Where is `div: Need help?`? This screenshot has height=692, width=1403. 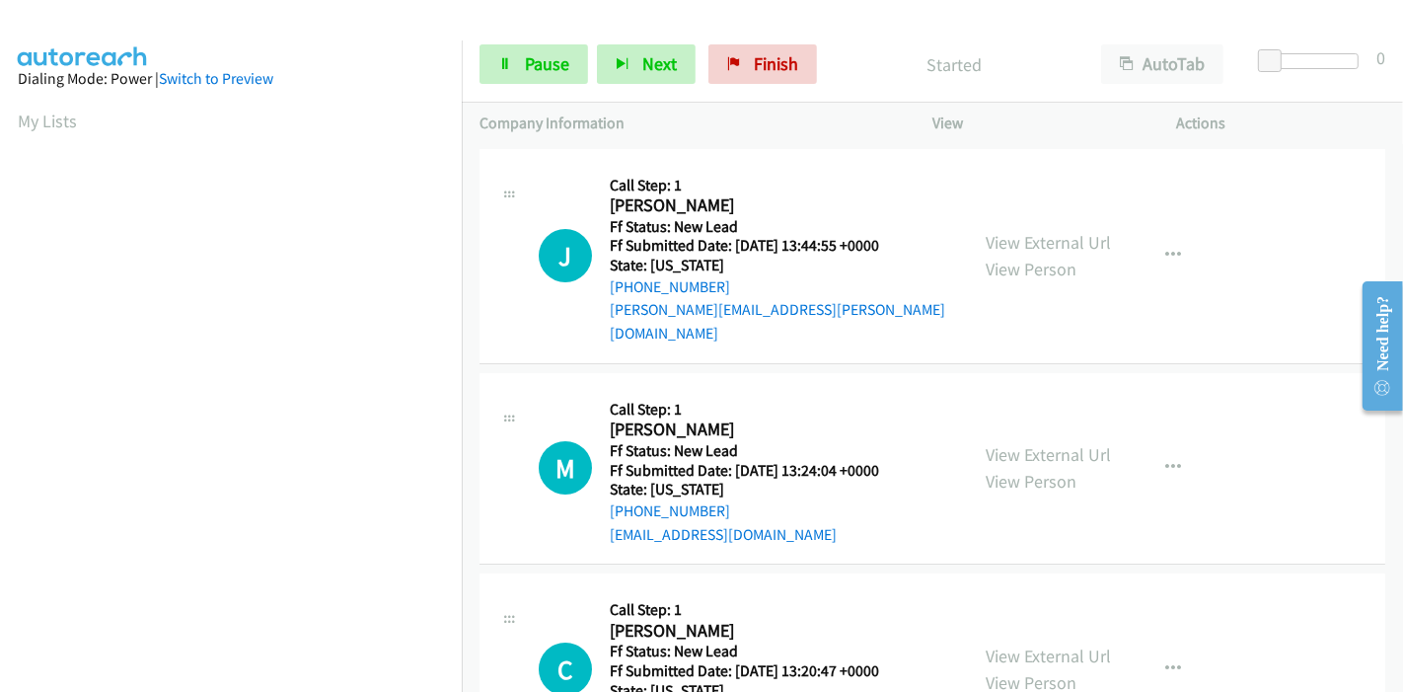 div: Need help? is located at coordinates (36, 66).